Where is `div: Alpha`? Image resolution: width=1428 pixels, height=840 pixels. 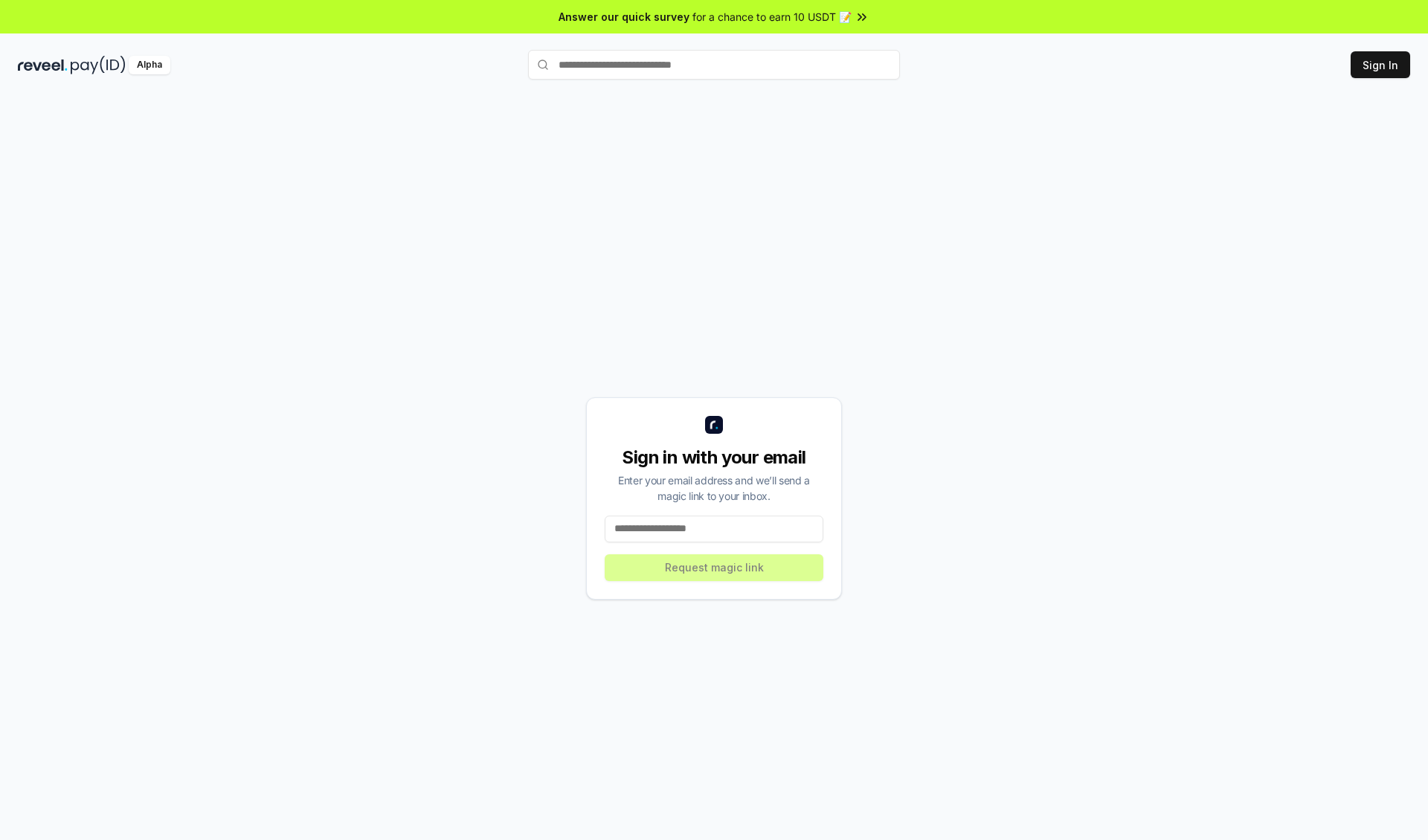 div: Alpha is located at coordinates (150, 65).